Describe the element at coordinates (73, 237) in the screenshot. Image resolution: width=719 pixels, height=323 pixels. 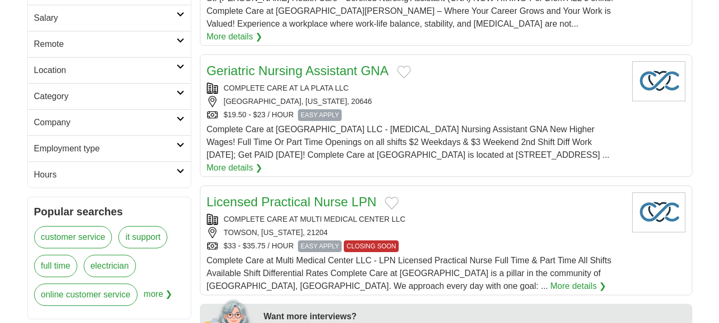
I see `a: customer service` at that location.